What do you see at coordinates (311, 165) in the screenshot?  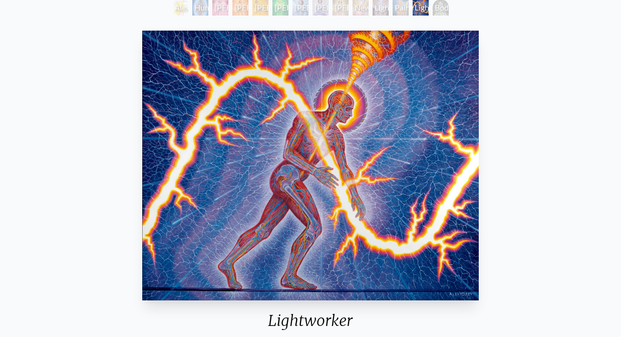 I see `img: Lightworker-2010-Alex-Grey-watermarked.jpg` at bounding box center [311, 165].